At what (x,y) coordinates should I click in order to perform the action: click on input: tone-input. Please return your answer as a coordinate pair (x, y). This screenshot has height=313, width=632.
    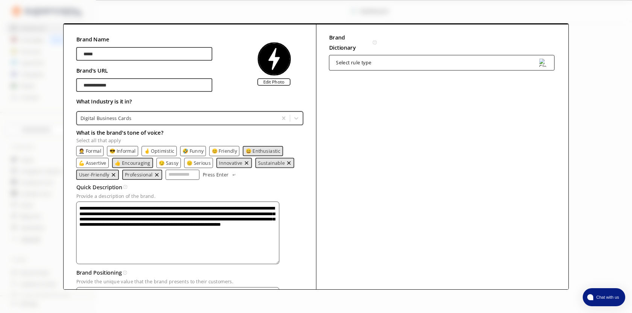
    Looking at the image, I should click on (182, 174).